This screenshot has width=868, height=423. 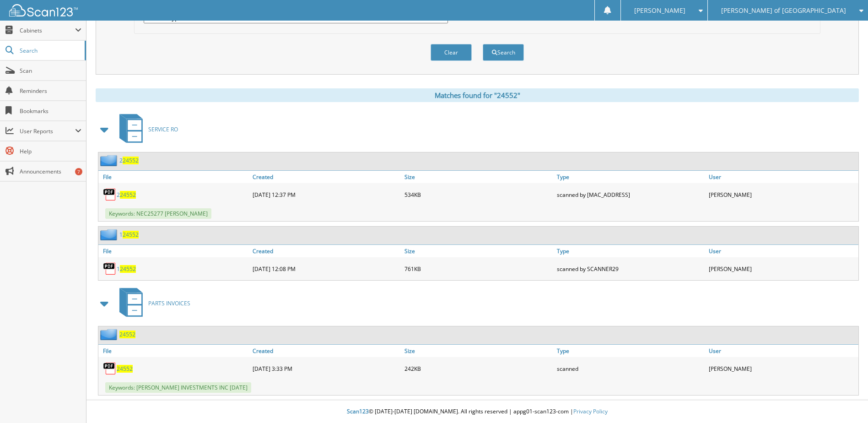 What do you see at coordinates (50, 151) in the screenshot?
I see `span: Help` at bounding box center [50, 151].